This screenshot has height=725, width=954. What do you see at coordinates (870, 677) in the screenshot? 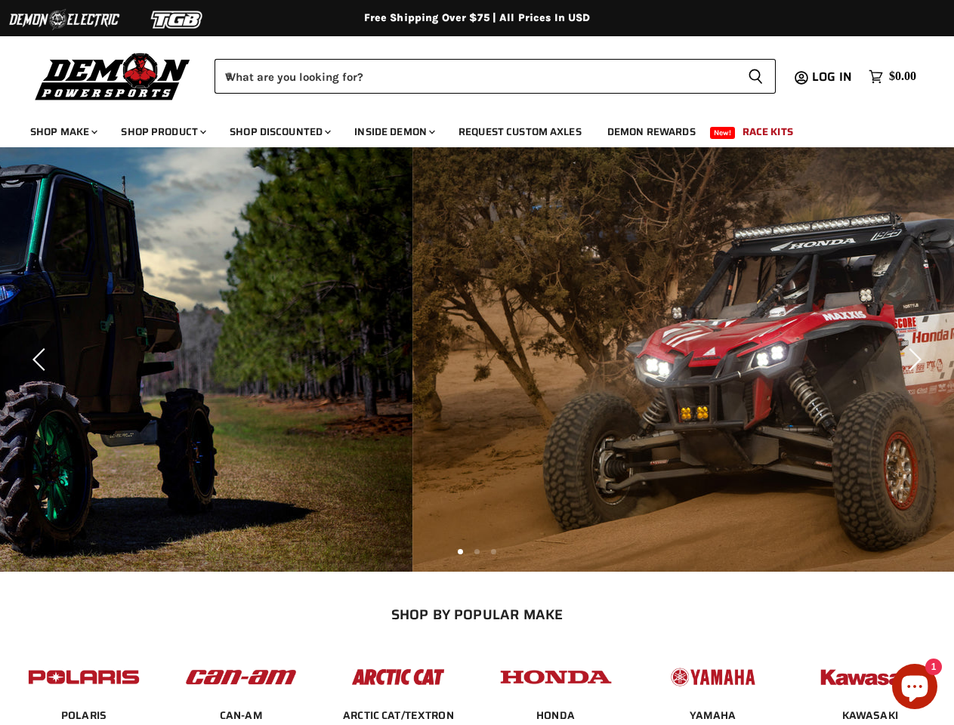
I see `img: POPULAR_MAKE_logo_6_76e8c46f-2d1e-4ecc-b320-194822857d41.jpg` at bounding box center [870, 677].